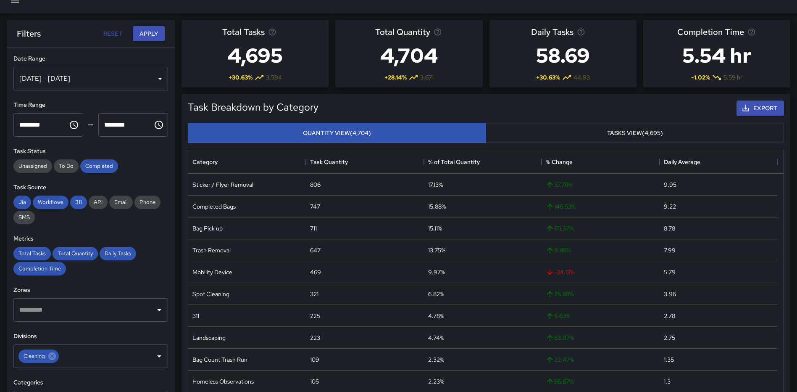 This screenshot has height=392, width=797. Describe the element at coordinates (99, 166) in the screenshot. I see `div: Completed` at that location.